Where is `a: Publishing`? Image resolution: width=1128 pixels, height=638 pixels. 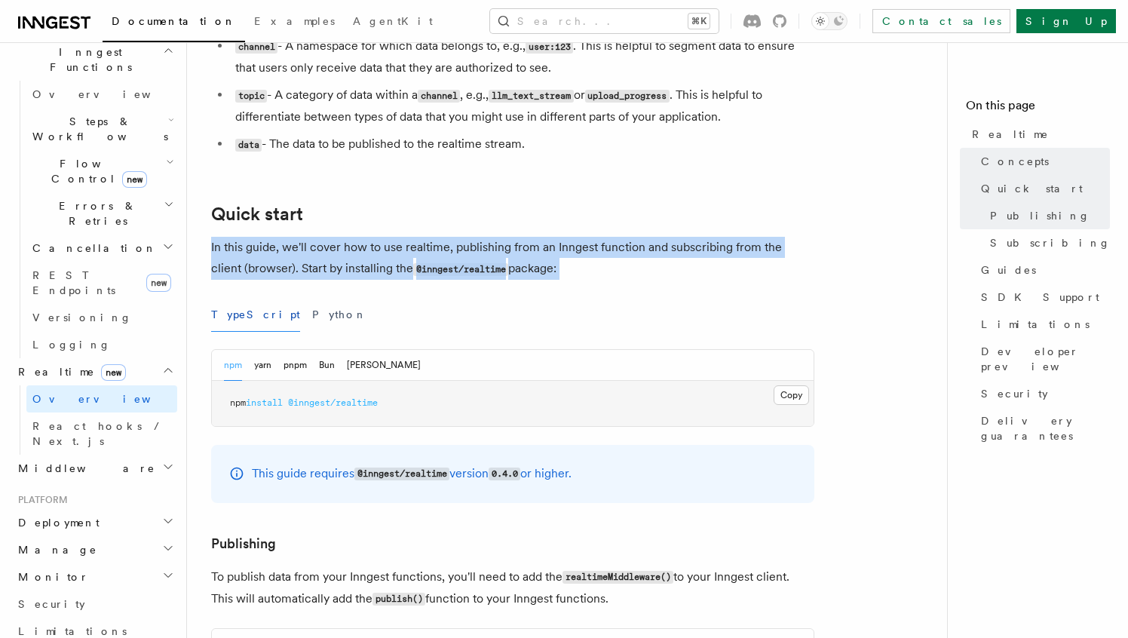
a: Publishing is located at coordinates (1047, 216).